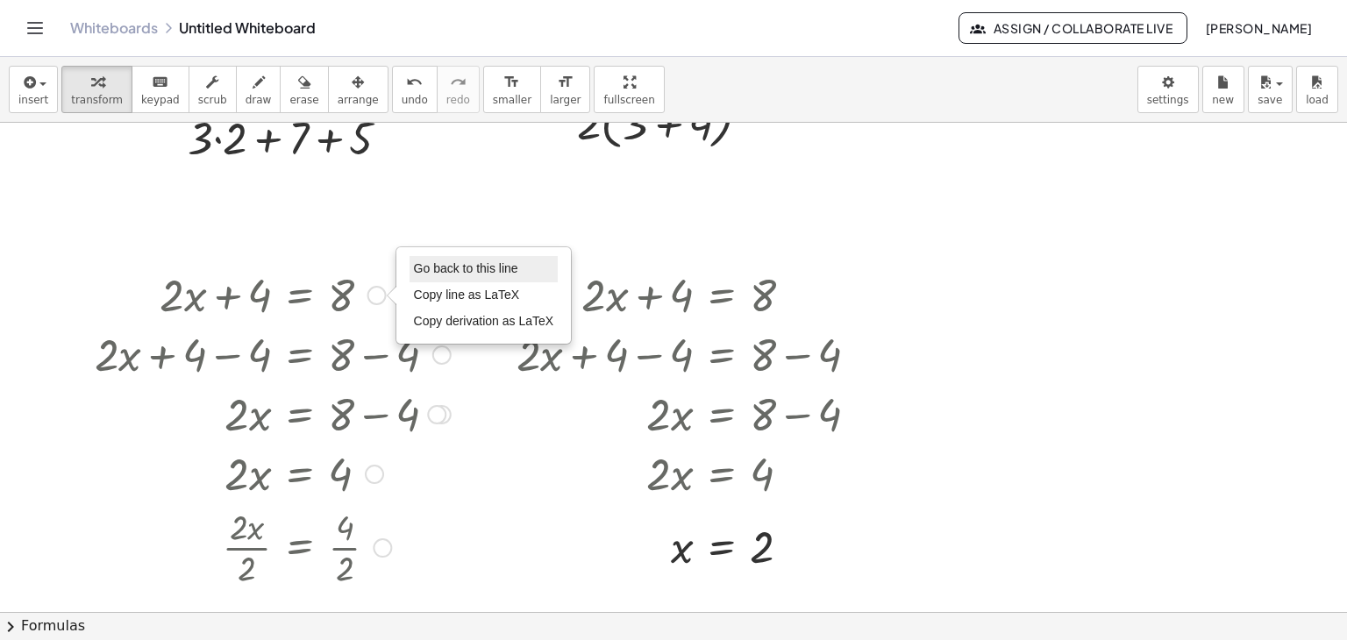 The width and height of the screenshot is (1347, 640). What do you see at coordinates (415, 89) in the screenshot?
I see `button: undoundo` at bounding box center [415, 89].